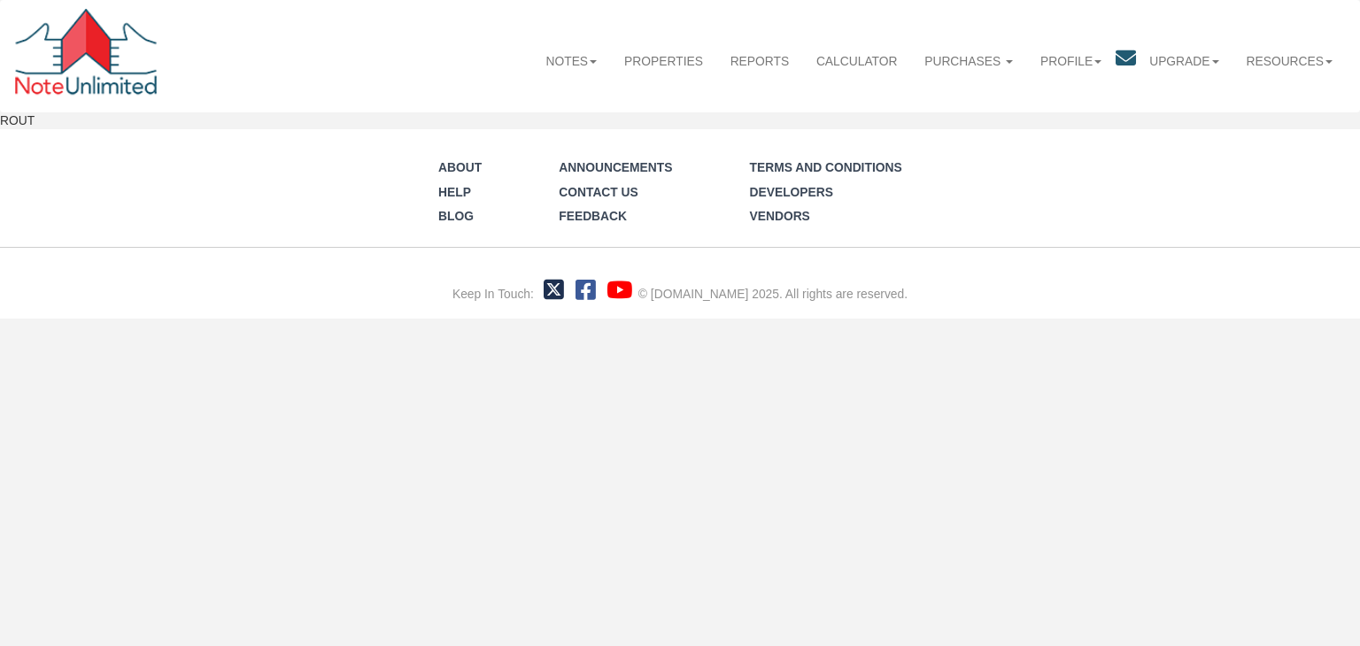 The image size is (1360, 646). What do you see at coordinates (454, 192) in the screenshot?
I see `a: Help` at bounding box center [454, 192].